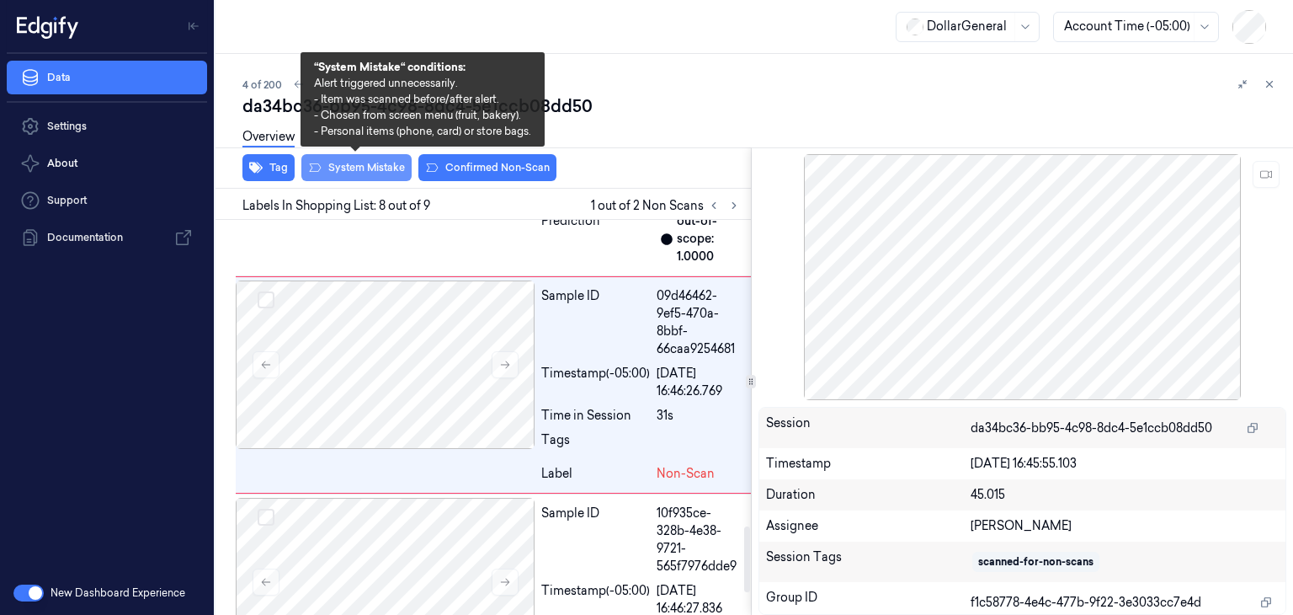 The image size is (1293, 615). I want to click on div: 10f935ce-328b-4e38-9721-565f7976dde9, so click(700, 540).